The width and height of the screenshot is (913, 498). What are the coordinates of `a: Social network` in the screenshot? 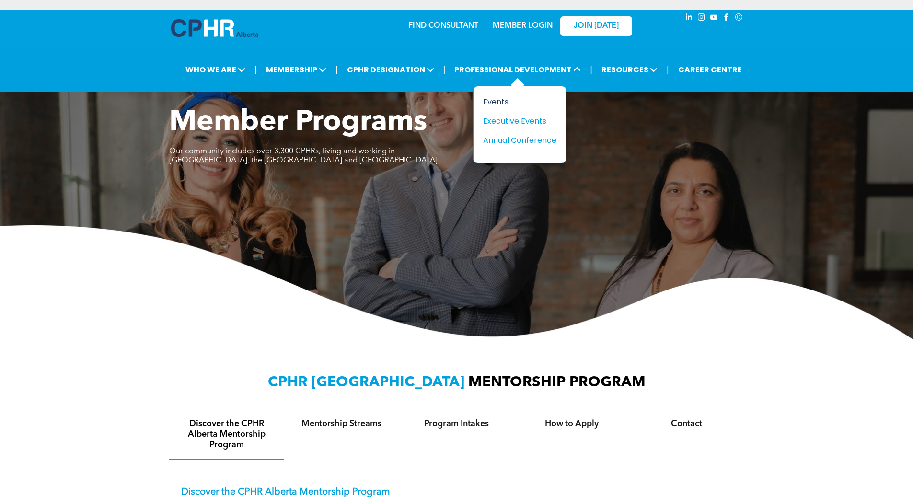 It's located at (739, 18).